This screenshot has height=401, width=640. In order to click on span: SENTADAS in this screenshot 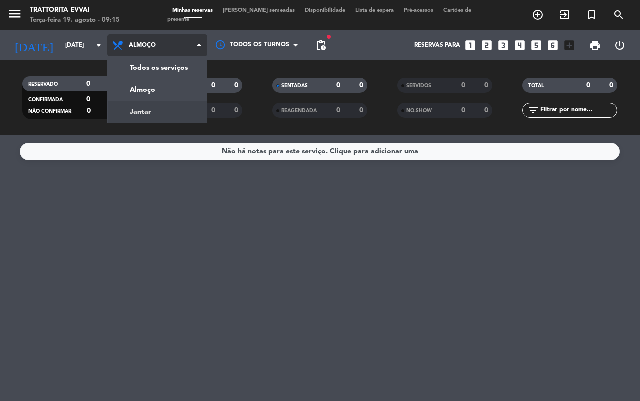, I will do `click(295, 86)`.